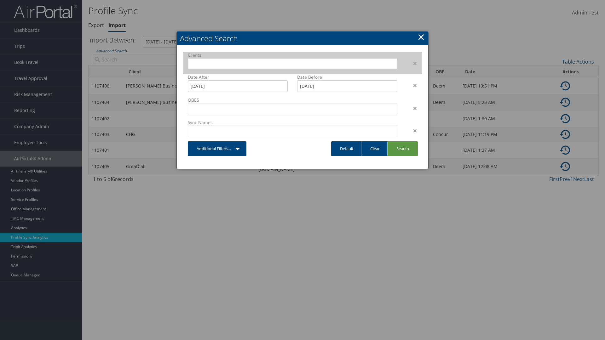 The image size is (605, 340). Describe the element at coordinates (375, 149) in the screenshot. I see `a: Clear` at that location.